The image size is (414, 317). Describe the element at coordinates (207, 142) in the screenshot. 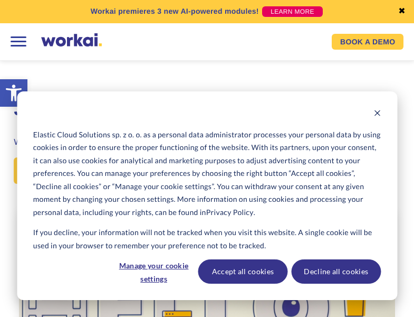

I see `h3: Work with us to deliver the world’s best employee experience platform` at that location.